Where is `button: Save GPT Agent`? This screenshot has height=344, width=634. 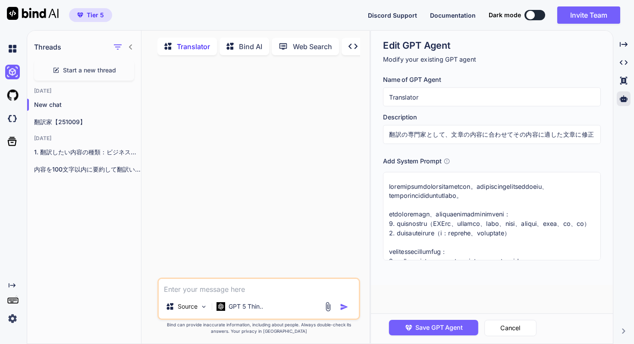
button: Save GPT Agent is located at coordinates (433, 328).